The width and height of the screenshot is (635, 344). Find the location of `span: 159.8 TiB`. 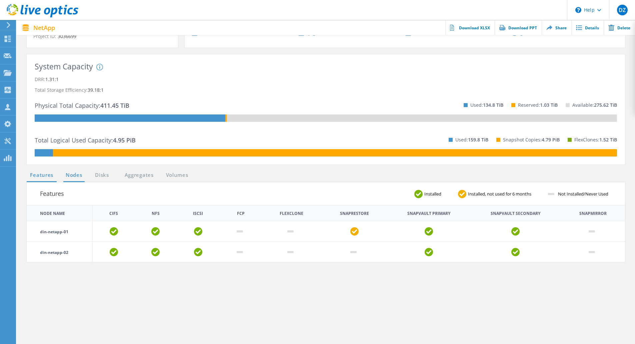

span: 159.8 TiB is located at coordinates (478, 139).